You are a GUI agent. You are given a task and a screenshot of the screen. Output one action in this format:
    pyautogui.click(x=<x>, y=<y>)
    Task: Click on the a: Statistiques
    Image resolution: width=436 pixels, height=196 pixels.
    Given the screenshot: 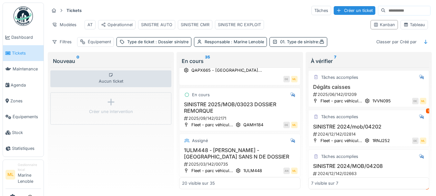 What is the action you would take?
    pyautogui.click(x=23, y=148)
    